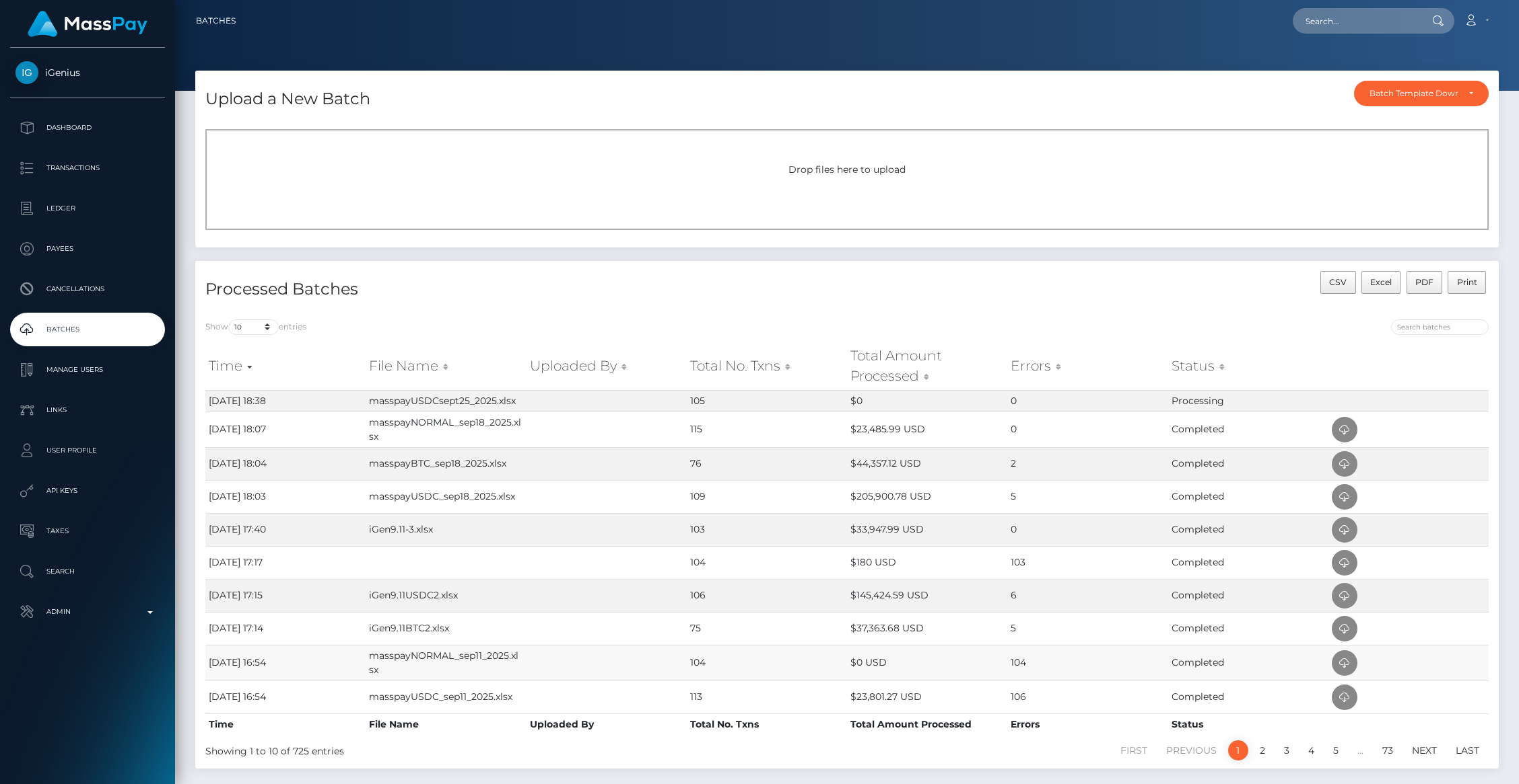 The height and width of the screenshot is (784, 1519). What do you see at coordinates (1381, 282) in the screenshot?
I see `span: Excel` at bounding box center [1381, 282].